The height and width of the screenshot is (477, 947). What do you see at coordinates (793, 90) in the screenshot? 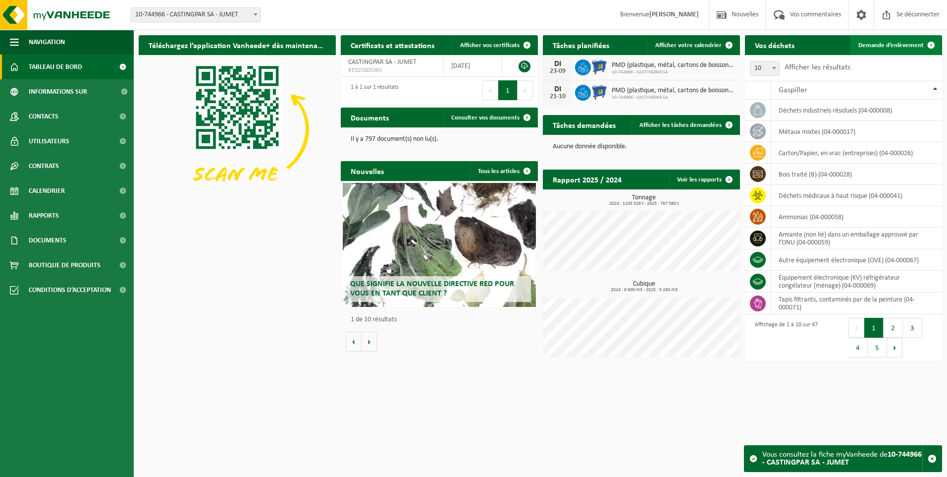
I see `span: Gaspiller` at bounding box center [793, 90].